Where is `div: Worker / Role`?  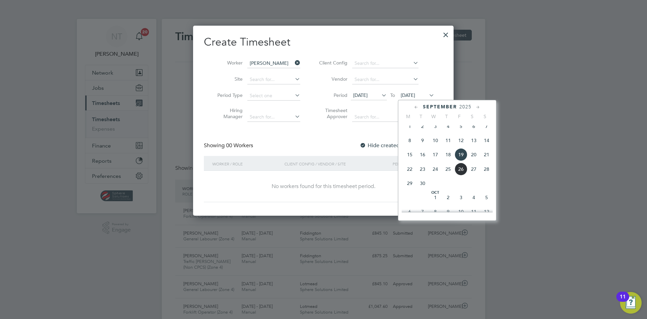 div: Worker / Role is located at coordinates (247, 163).